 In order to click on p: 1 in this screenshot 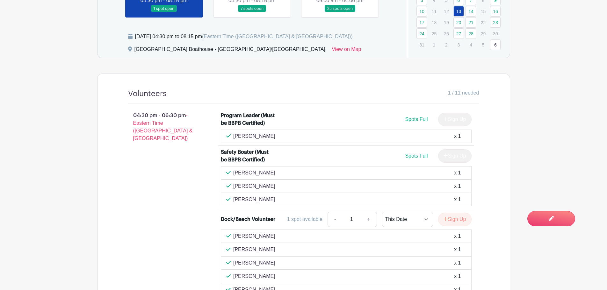, I will do `click(434, 45)`.